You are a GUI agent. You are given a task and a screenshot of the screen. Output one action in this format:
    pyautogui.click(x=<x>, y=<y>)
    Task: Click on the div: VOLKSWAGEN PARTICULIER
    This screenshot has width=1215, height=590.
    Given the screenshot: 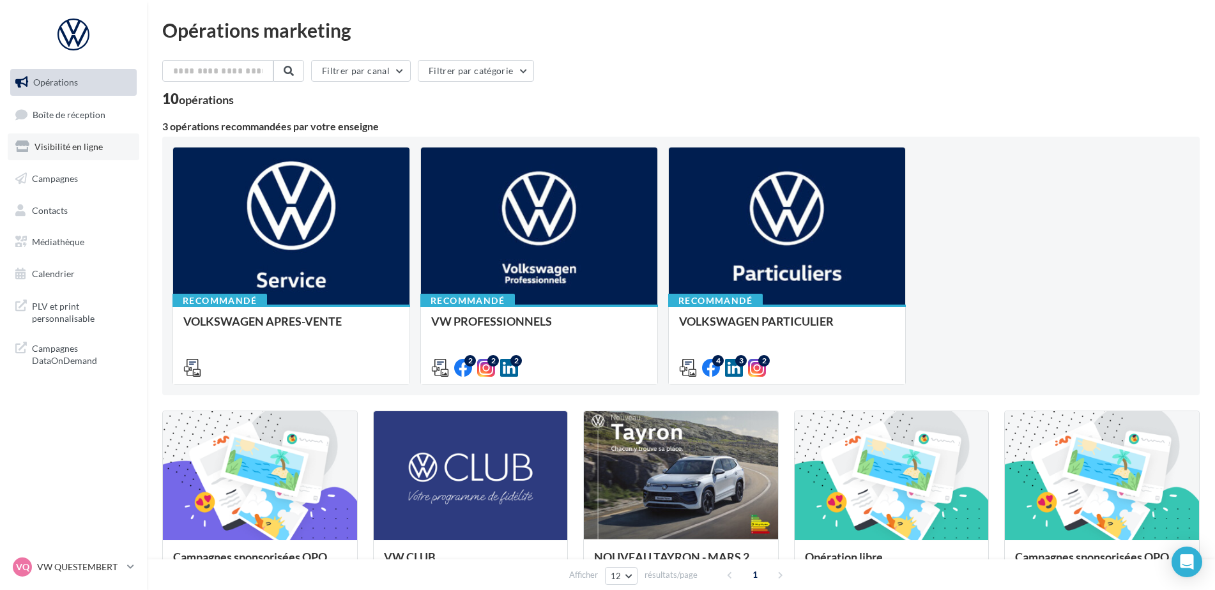 What is the action you would take?
    pyautogui.click(x=787, y=328)
    